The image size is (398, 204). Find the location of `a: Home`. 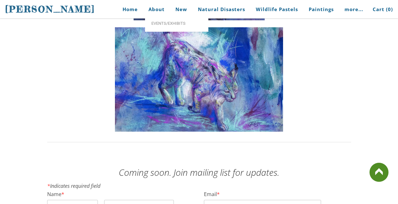

a: Home is located at coordinates (128, 9).